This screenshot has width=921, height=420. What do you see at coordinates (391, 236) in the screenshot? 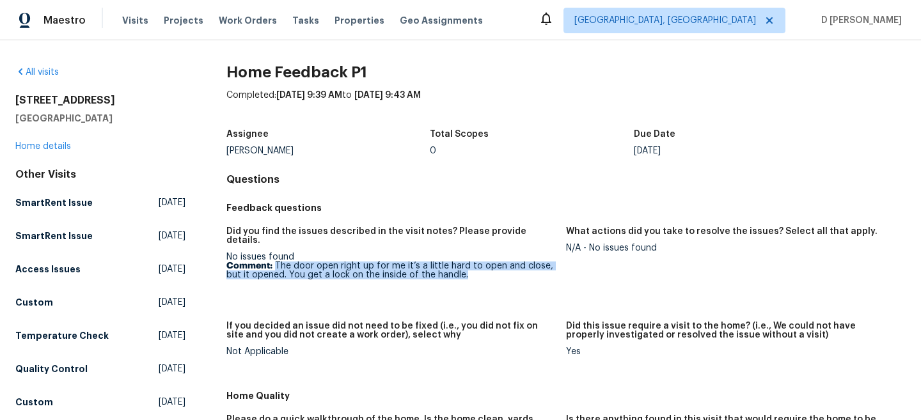
I see `h5: Did you find the issues described in the visit notes? Please provide details.` at bounding box center [391, 236].